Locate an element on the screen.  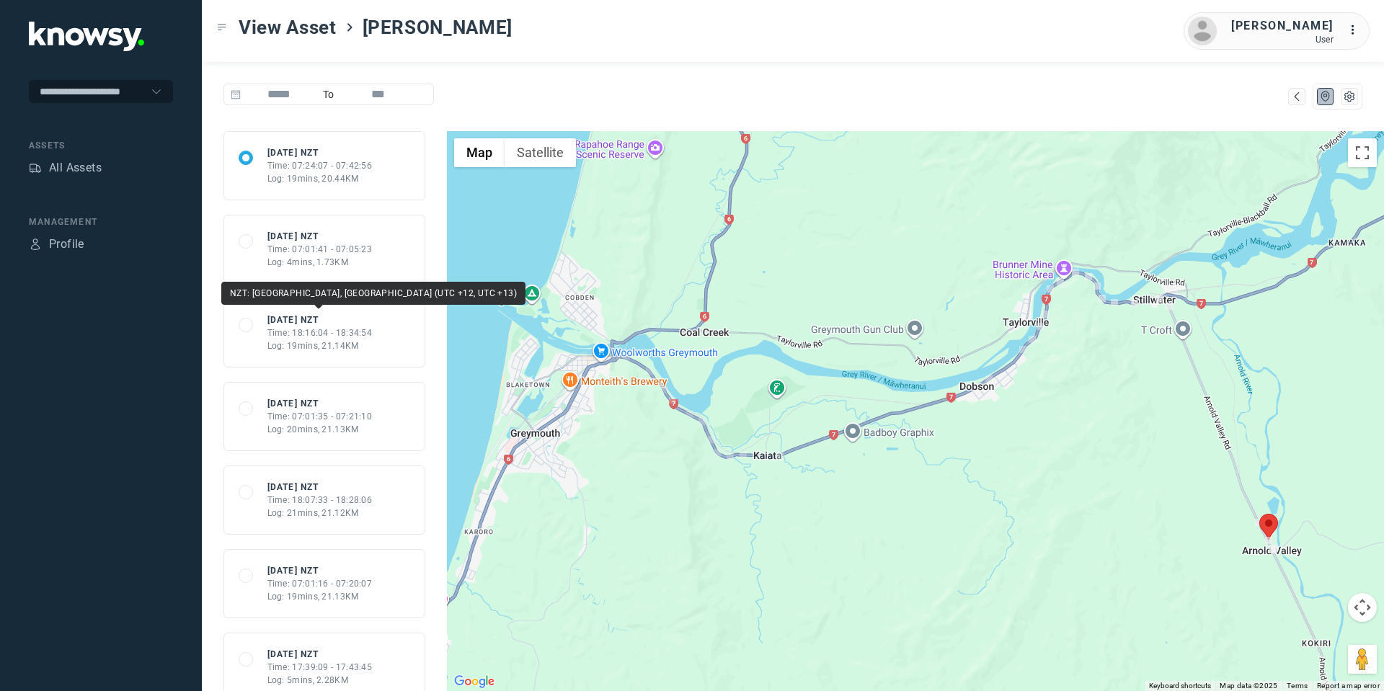
a: AssetsAll Assets is located at coordinates (65, 168).